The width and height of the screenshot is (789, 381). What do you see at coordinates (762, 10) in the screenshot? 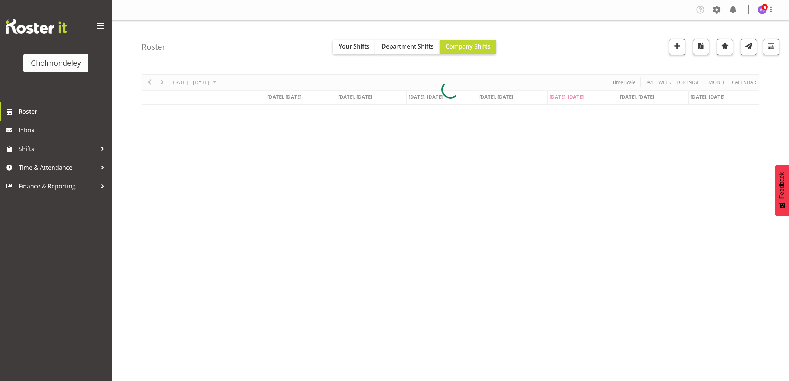
I see `img: victoria-spackman5507.jpg` at bounding box center [762, 10].